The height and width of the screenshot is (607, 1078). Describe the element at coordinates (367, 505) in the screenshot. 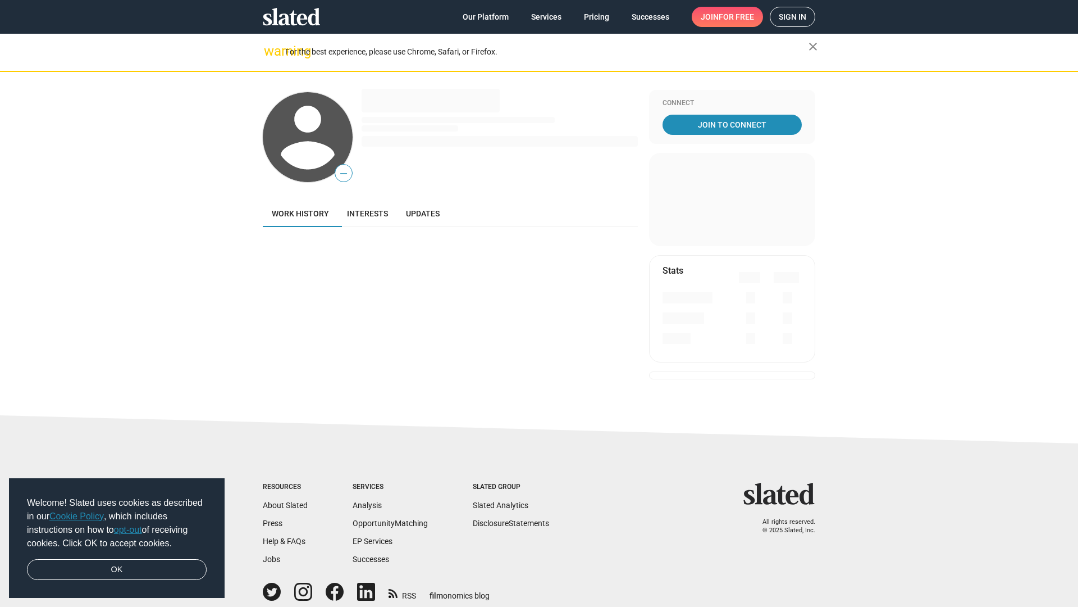

I see `a: Analysis` at that location.